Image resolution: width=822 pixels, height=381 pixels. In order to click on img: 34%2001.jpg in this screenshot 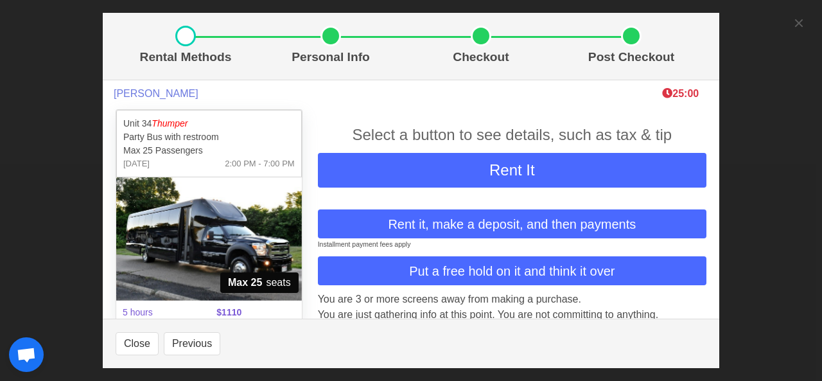, I will do `click(209, 239)`.